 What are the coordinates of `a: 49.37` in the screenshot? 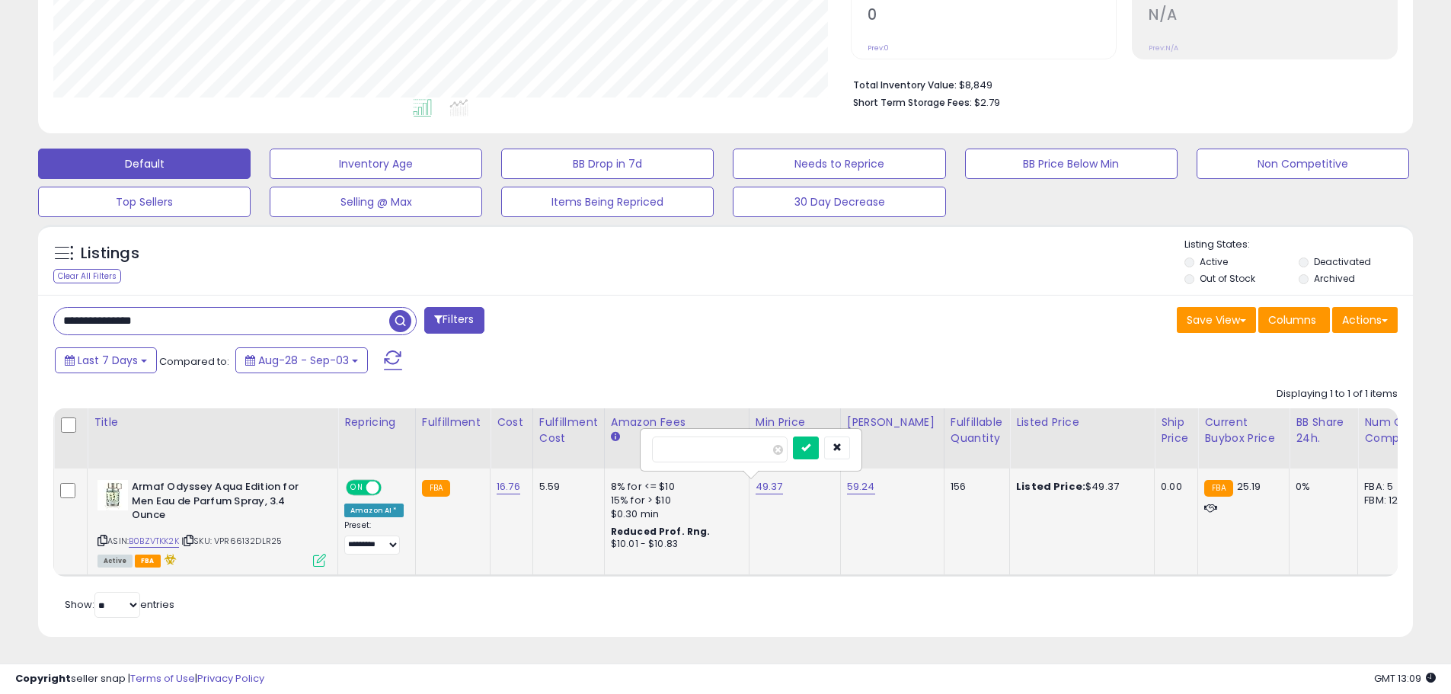 It's located at (769, 487).